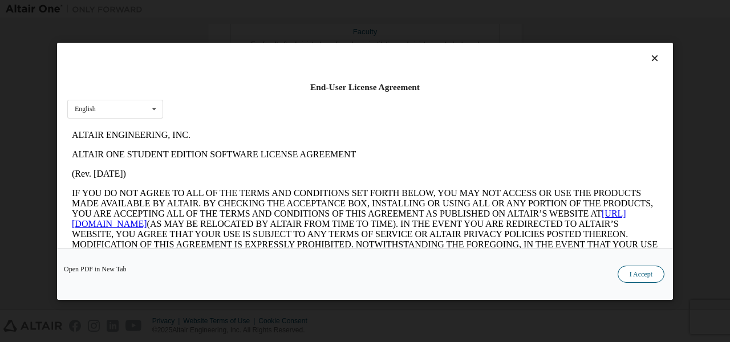  I want to click on p: IF YOU DO NOT AGREE TO ALL OF THE TERMS AND CONDITIONS SET FORTH BELOW, YOU MAY NOT ACCESS OR USE..., so click(298, 104).